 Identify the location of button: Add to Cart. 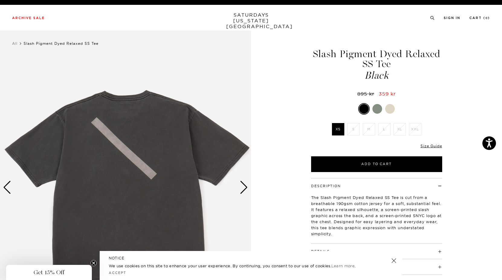
(377, 164).